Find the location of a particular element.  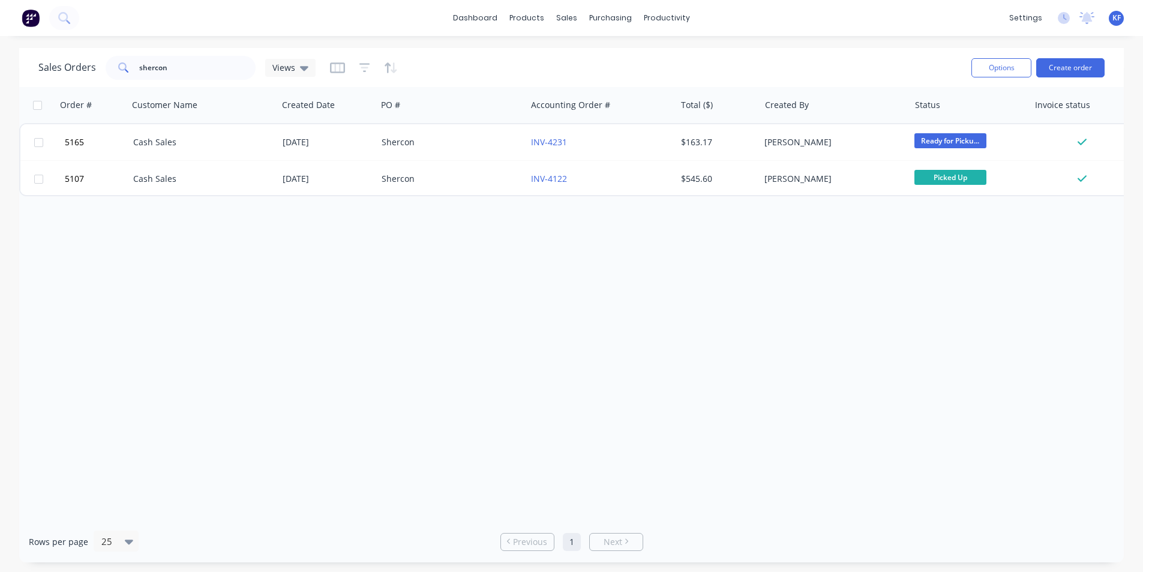

div: purchasing is located at coordinates (610, 18).